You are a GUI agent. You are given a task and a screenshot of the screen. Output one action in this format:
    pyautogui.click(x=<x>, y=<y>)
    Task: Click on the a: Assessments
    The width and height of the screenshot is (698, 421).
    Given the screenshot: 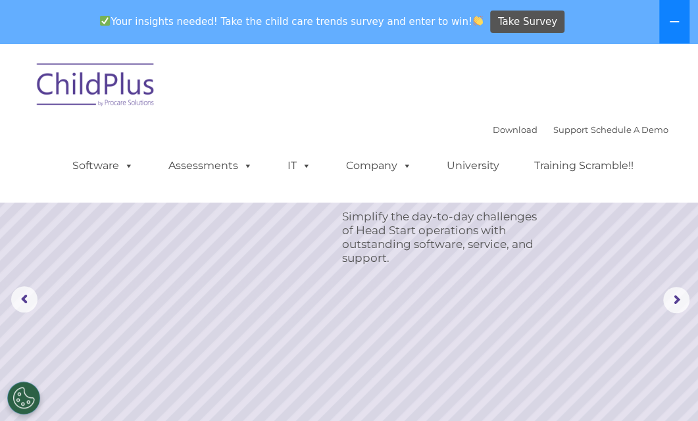 What is the action you would take?
    pyautogui.click(x=211, y=166)
    